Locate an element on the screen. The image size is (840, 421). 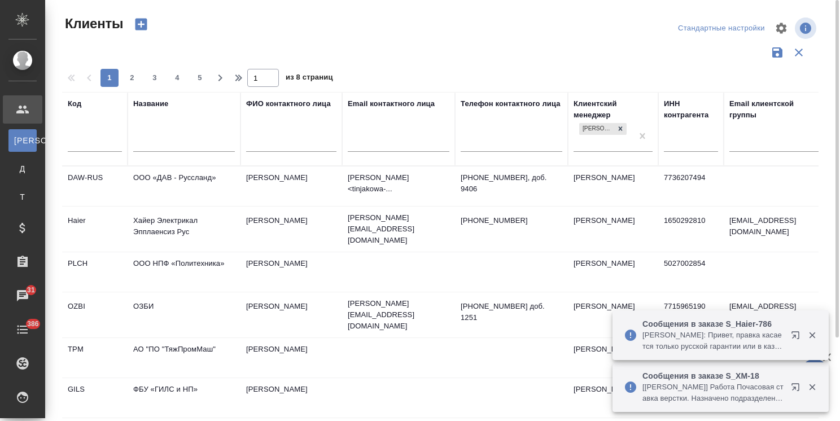
span: 4 is located at coordinates (177, 78).